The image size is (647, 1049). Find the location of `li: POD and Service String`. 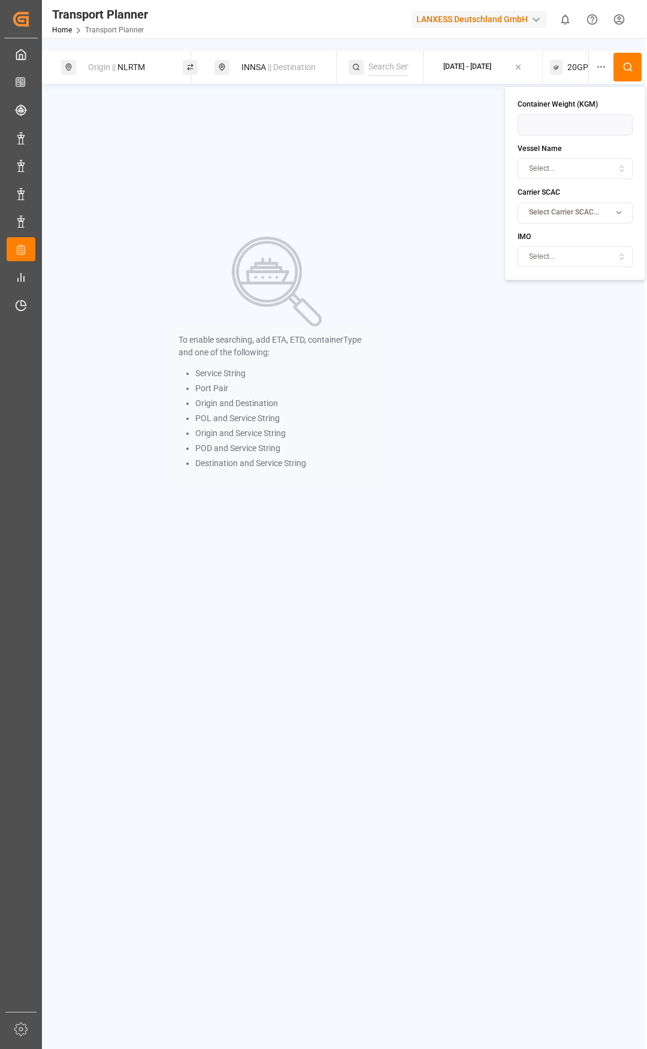

li: POD and Service String is located at coordinates (285, 448).